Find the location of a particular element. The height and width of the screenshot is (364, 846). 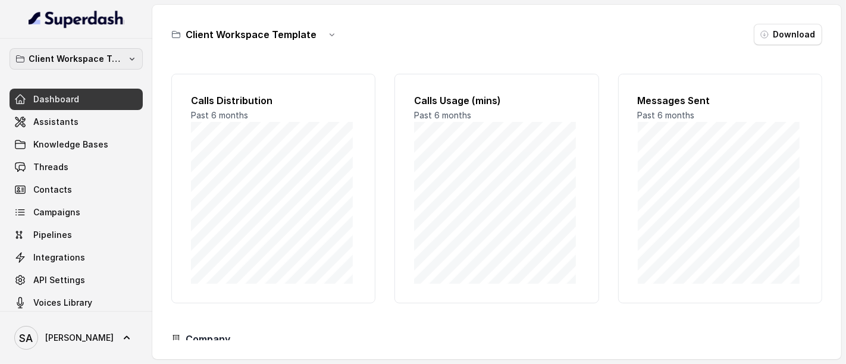

img: light.svg is located at coordinates (76, 19).